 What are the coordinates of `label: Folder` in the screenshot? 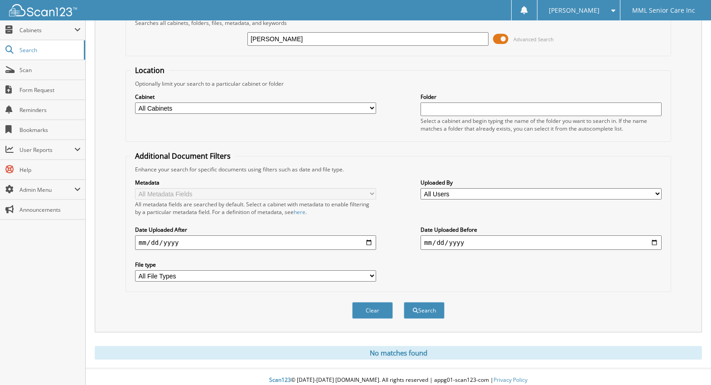 It's located at (541, 97).